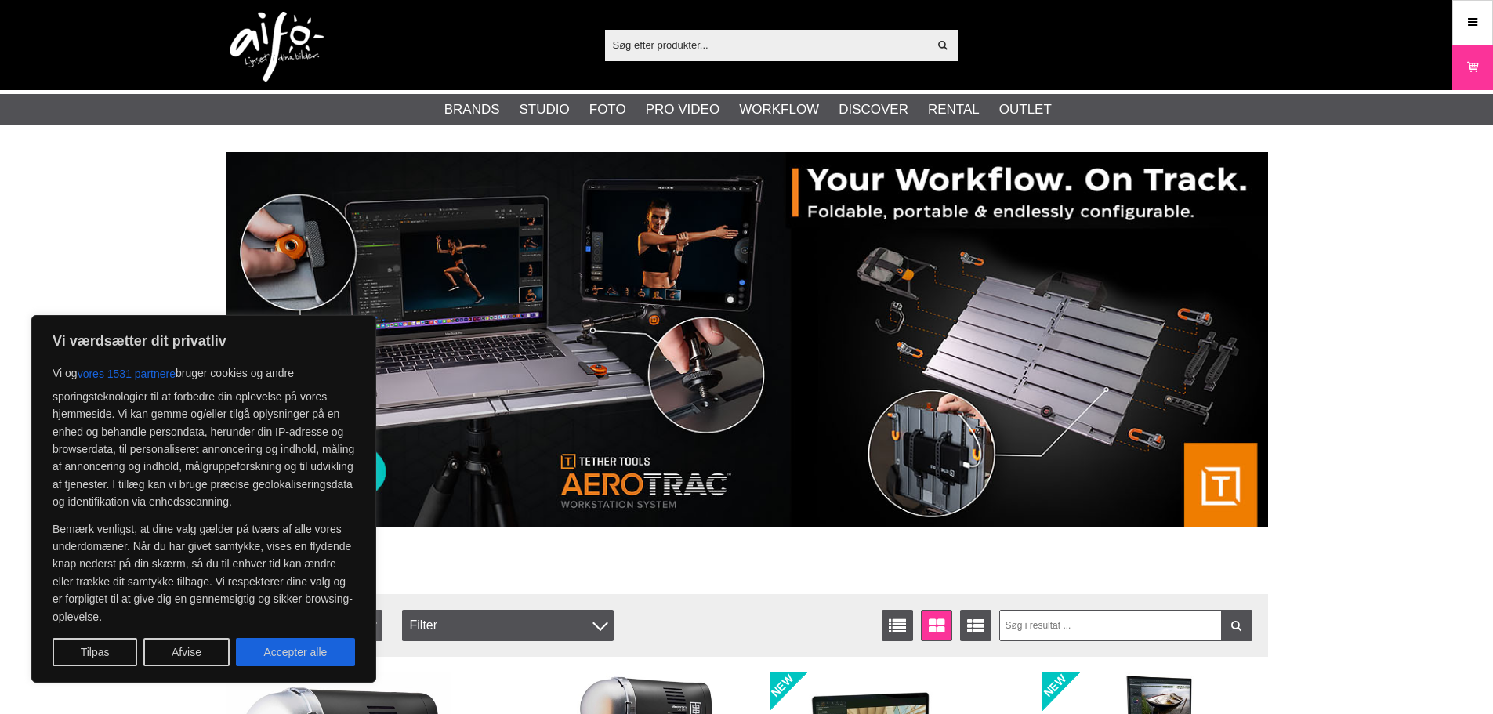 The width and height of the screenshot is (1493, 714). Describe the element at coordinates (508, 625) in the screenshot. I see `div: Filter` at that location.